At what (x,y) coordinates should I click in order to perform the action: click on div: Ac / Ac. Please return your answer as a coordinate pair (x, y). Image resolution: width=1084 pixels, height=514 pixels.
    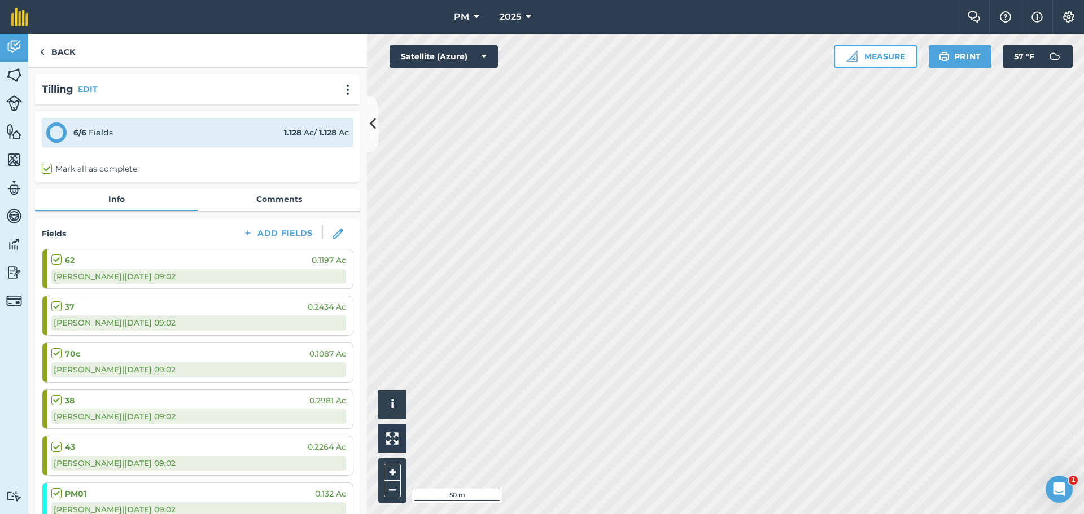
    Looking at the image, I should click on (316, 133).